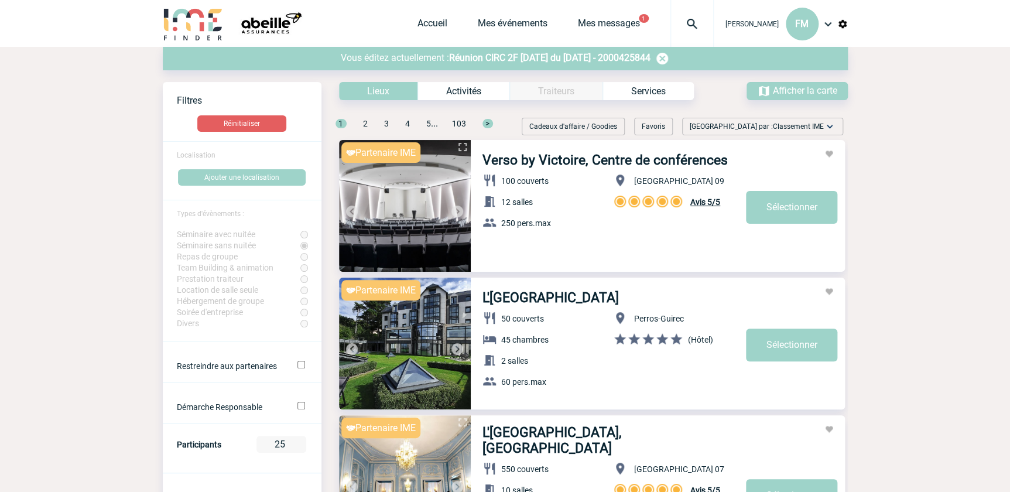  Describe the element at coordinates (517, 202) in the screenshot. I see `span: 12 salles` at that location.